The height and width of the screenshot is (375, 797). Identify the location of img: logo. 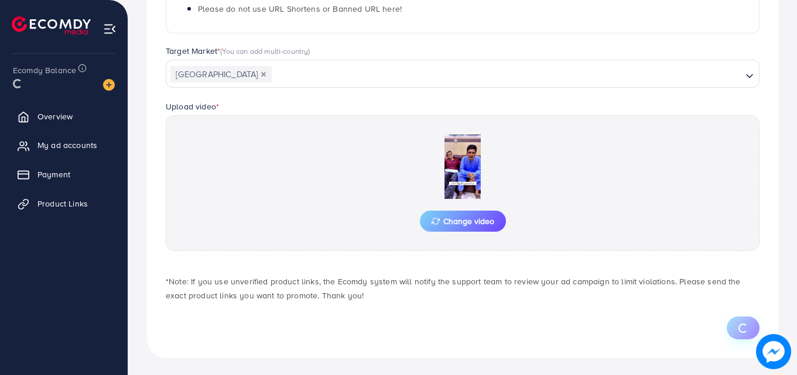
(51, 25).